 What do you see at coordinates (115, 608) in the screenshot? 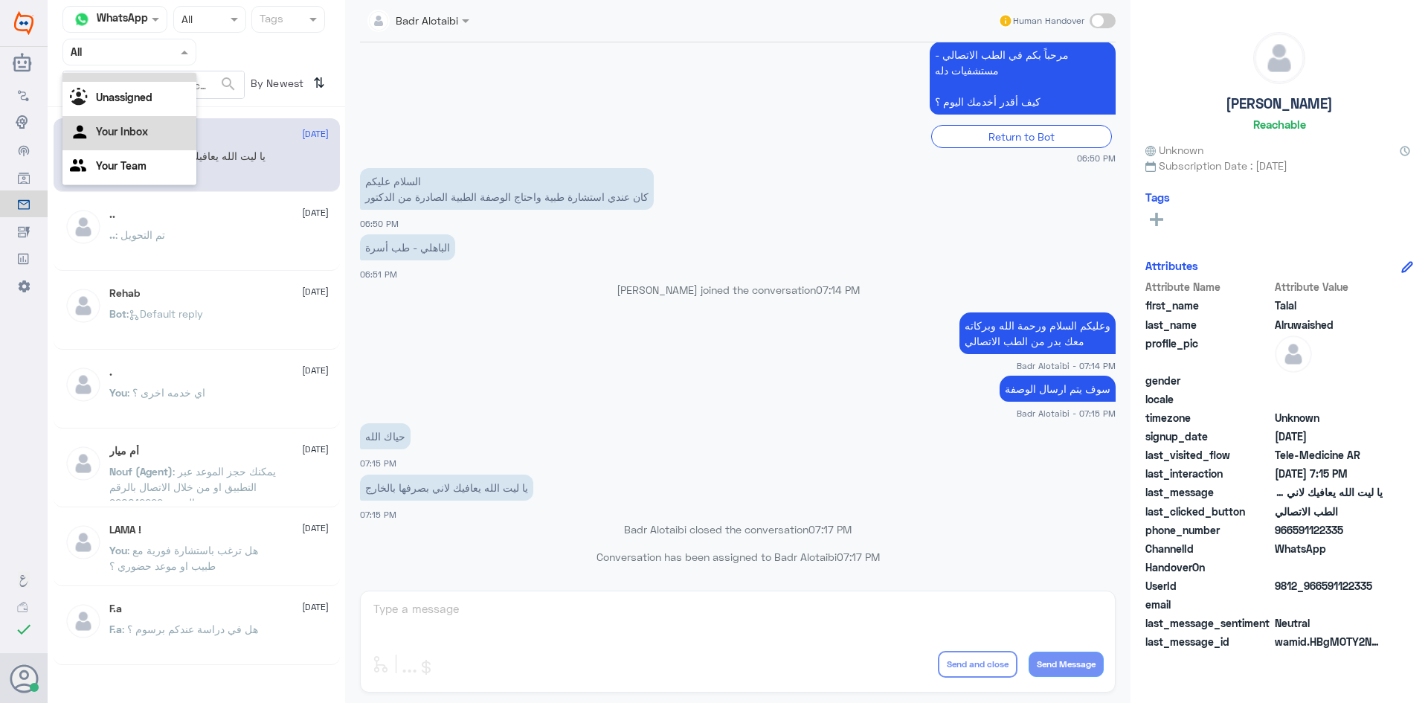
I see `h5: F.a` at bounding box center [115, 608].